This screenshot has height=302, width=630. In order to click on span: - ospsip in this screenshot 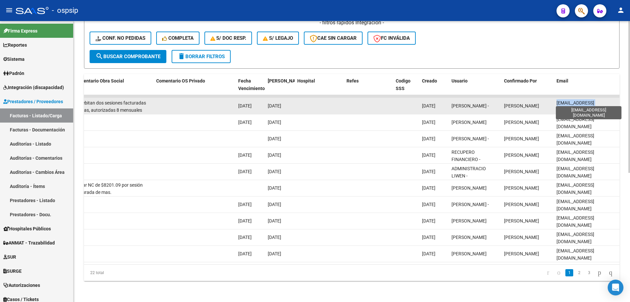, I will do `click(65, 11)`.